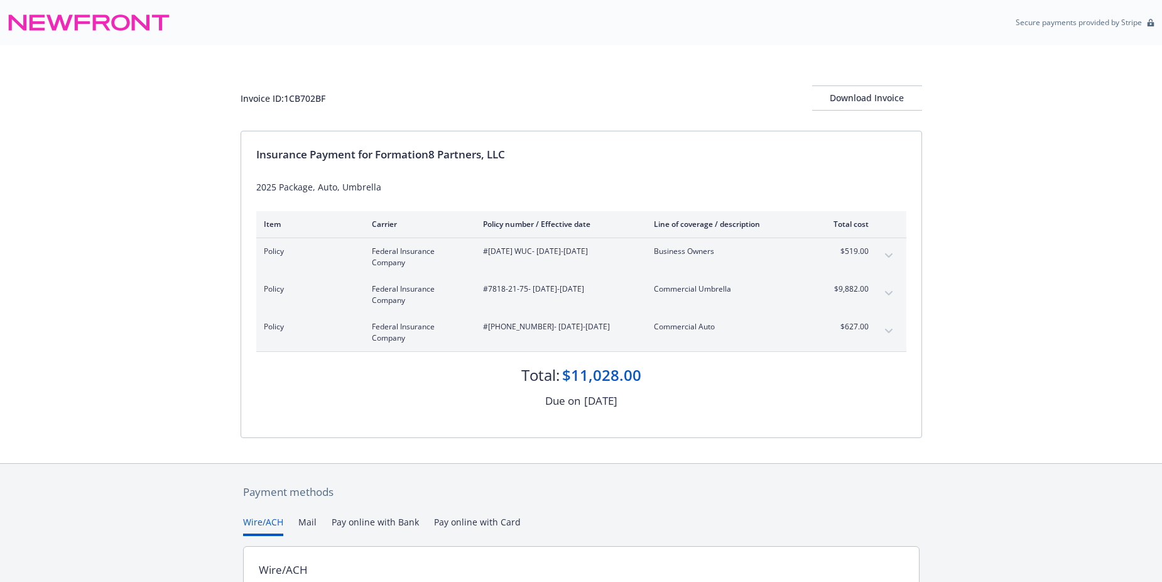  Describe the element at coordinates (845, 224) in the screenshot. I see `div: Total cost` at that location.